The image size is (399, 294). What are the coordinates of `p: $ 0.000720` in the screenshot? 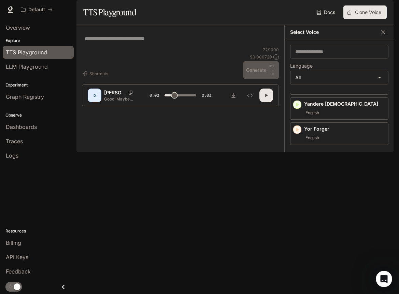 It's located at (261, 57).